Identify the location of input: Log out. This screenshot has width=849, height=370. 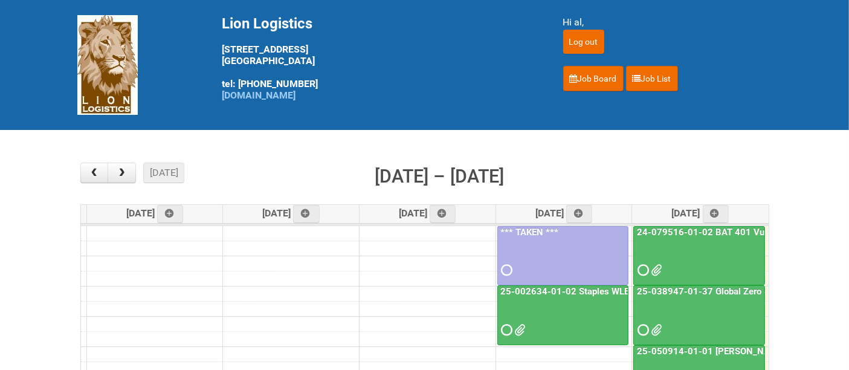
(584, 42).